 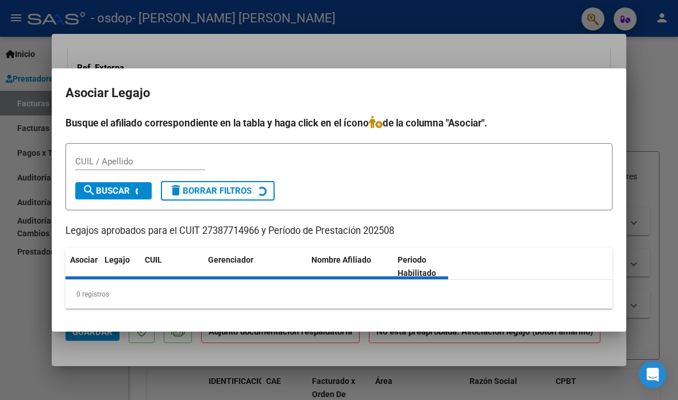 I want to click on p: Legajos aprobados para el CUIT 27387714966 y Período de Prestación 202508, so click(x=339, y=231).